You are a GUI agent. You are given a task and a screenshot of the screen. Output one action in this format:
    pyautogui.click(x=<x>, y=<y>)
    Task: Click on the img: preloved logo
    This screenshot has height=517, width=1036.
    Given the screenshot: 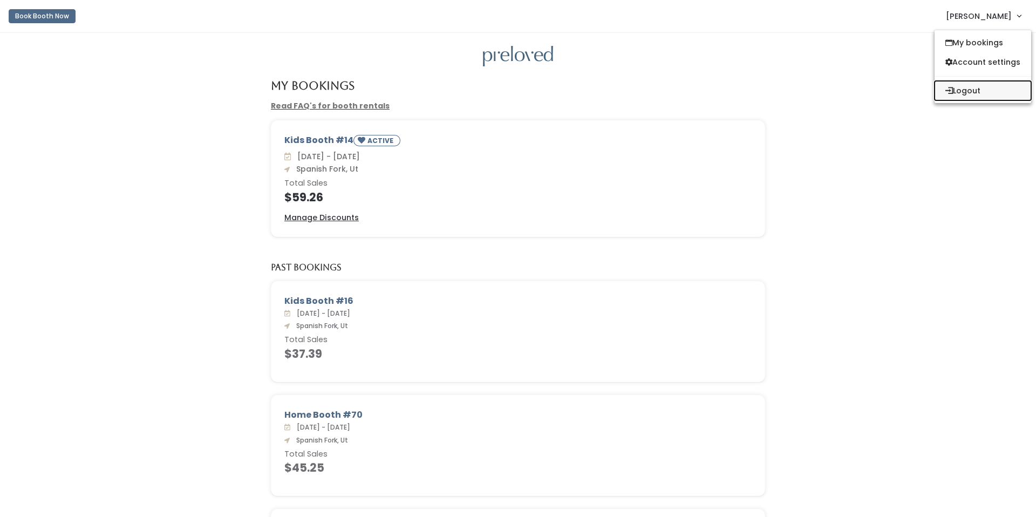 What is the action you would take?
    pyautogui.click(x=518, y=56)
    